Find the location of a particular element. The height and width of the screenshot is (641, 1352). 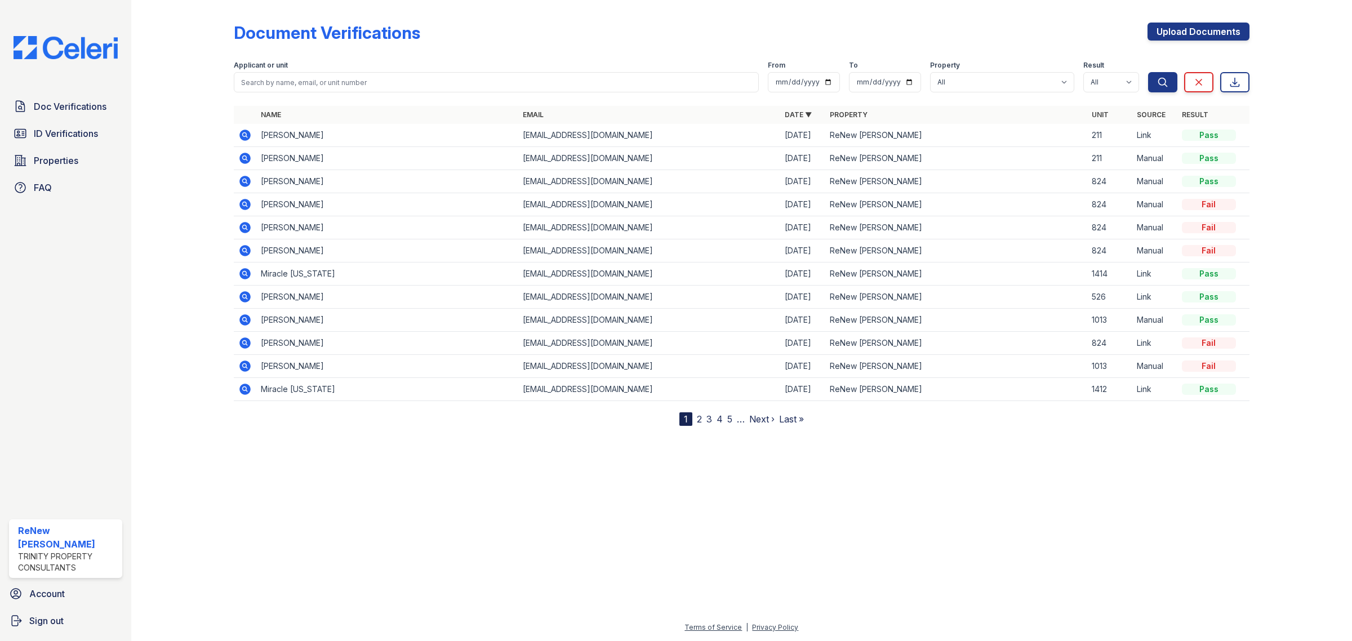

a: 5 is located at coordinates (730, 419).